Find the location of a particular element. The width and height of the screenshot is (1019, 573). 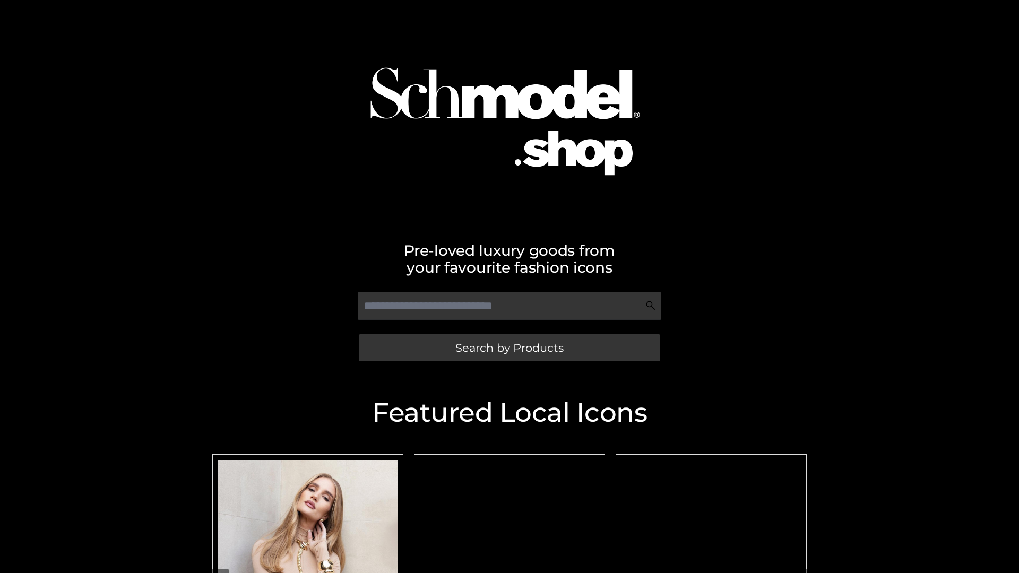

img: Search Icon is located at coordinates (651, 306).